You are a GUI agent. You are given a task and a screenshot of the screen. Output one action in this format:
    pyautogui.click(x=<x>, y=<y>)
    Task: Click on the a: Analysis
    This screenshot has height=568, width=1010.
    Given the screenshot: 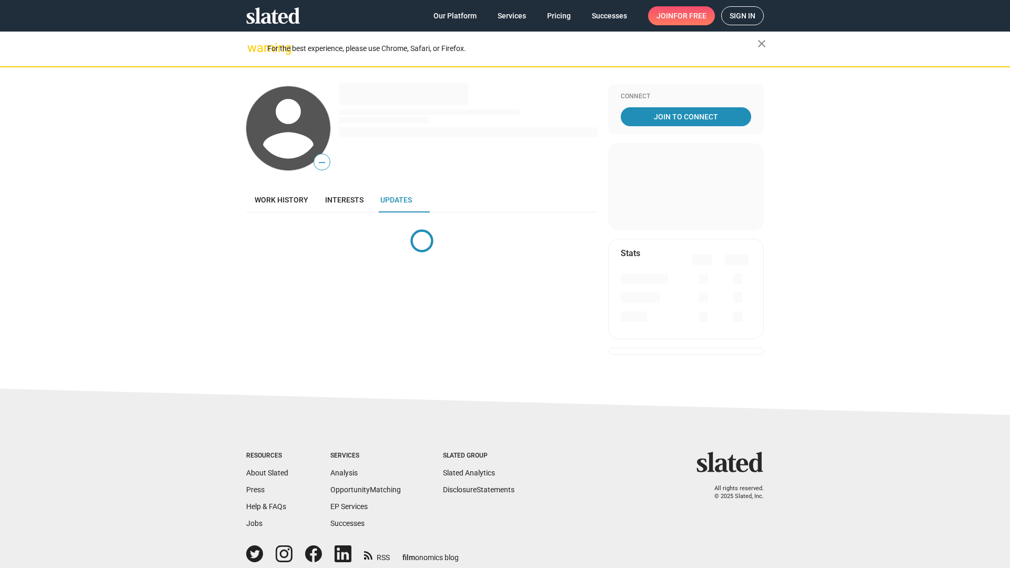 What is the action you would take?
    pyautogui.click(x=344, y=473)
    